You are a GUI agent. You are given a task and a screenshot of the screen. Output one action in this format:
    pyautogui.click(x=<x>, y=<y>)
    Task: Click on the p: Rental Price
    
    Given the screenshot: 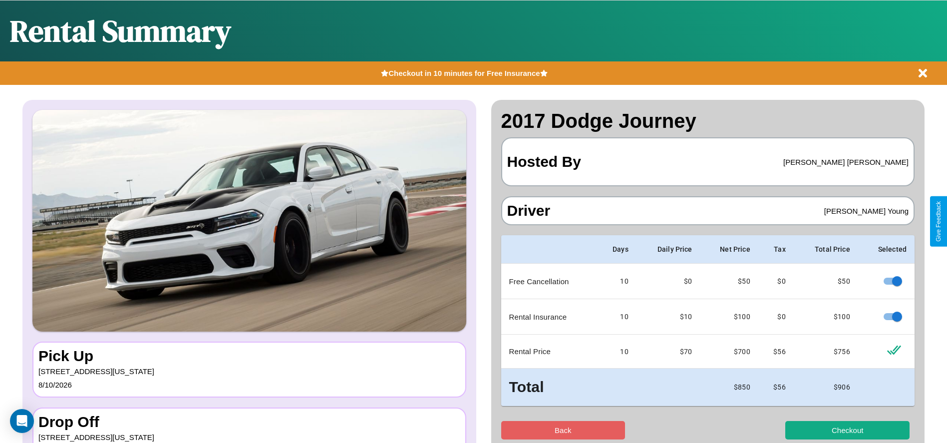 What is the action you would take?
    pyautogui.click(x=549, y=351)
    